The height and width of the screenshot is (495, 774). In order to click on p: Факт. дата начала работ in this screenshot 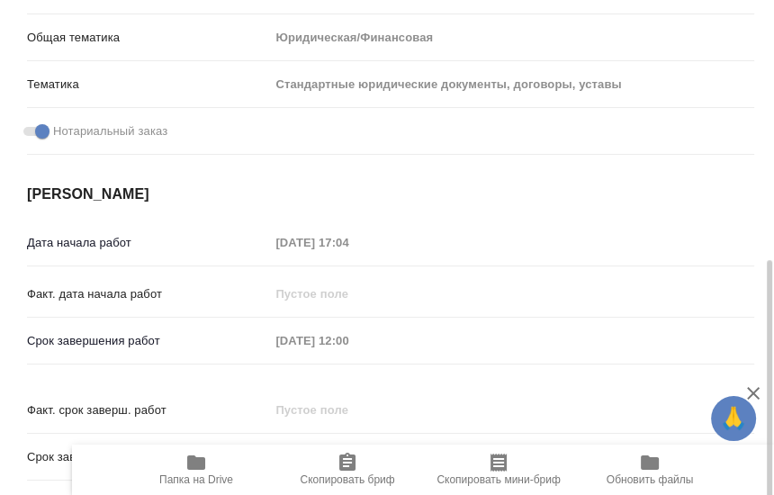, I will do `click(148, 294)`.